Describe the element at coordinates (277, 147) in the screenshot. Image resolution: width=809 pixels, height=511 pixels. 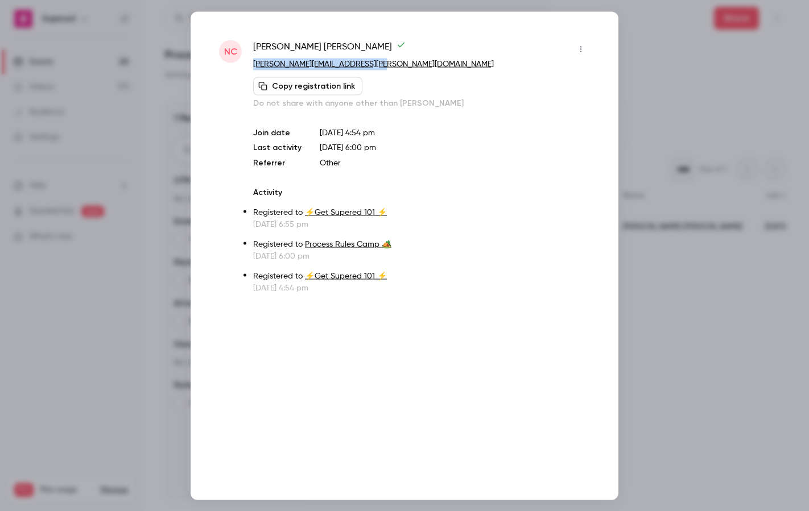
I see `p: Last activity` at that location.